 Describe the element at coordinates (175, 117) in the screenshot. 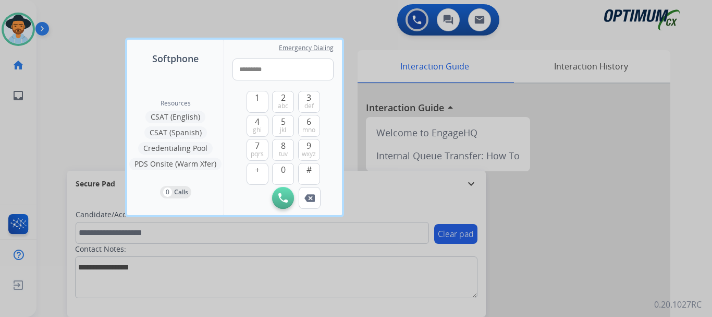

I see `button: CSAT (English)` at that location.